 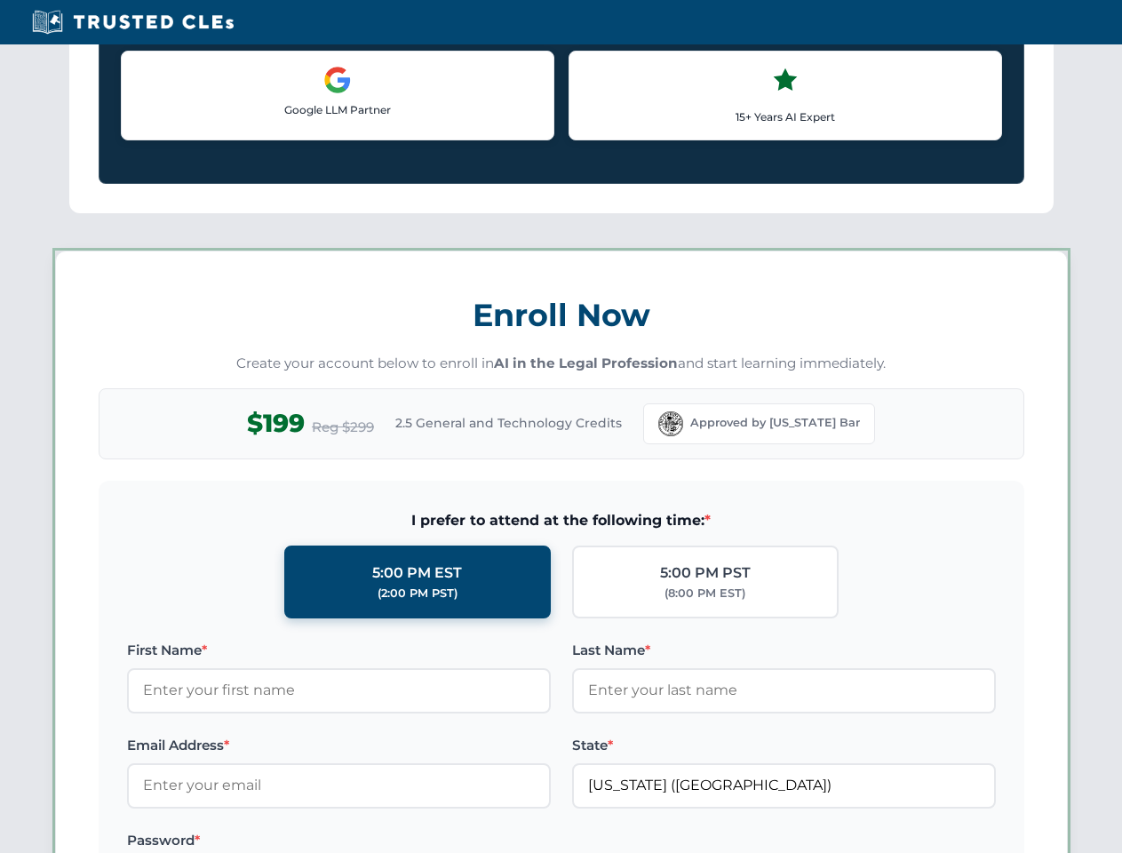 What do you see at coordinates (561, 363) in the screenshot?
I see `p: Create your account below to enroll in and start learning immediately.` at bounding box center [561, 363].